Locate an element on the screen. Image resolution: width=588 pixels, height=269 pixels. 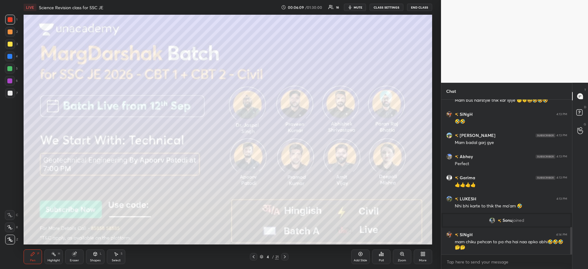
div: Pen is located at coordinates (33, 260).